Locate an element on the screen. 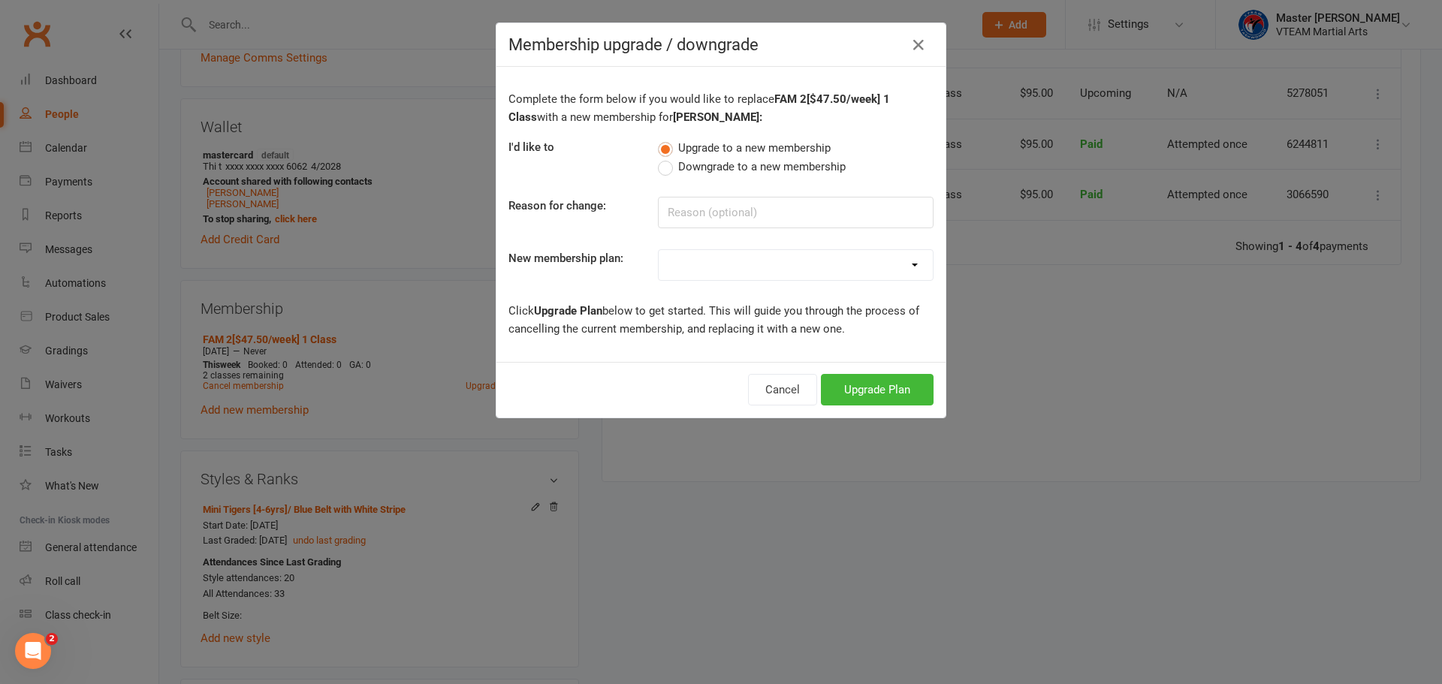  span: 2 is located at coordinates (52, 639).